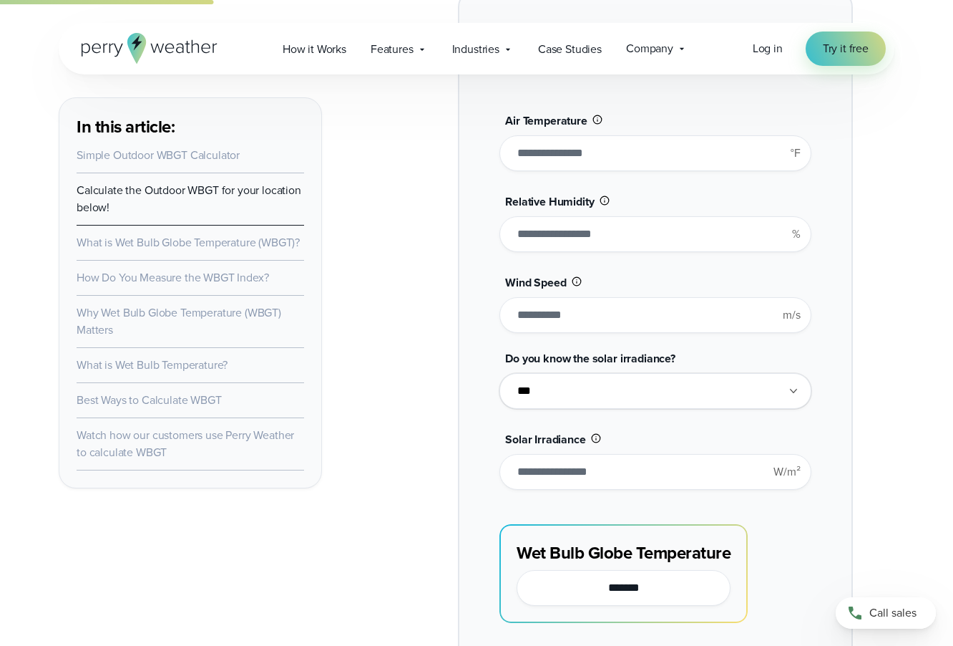 The width and height of the screenshot is (953, 646). What do you see at coordinates (846, 49) in the screenshot?
I see `a: Try it free` at bounding box center [846, 49].